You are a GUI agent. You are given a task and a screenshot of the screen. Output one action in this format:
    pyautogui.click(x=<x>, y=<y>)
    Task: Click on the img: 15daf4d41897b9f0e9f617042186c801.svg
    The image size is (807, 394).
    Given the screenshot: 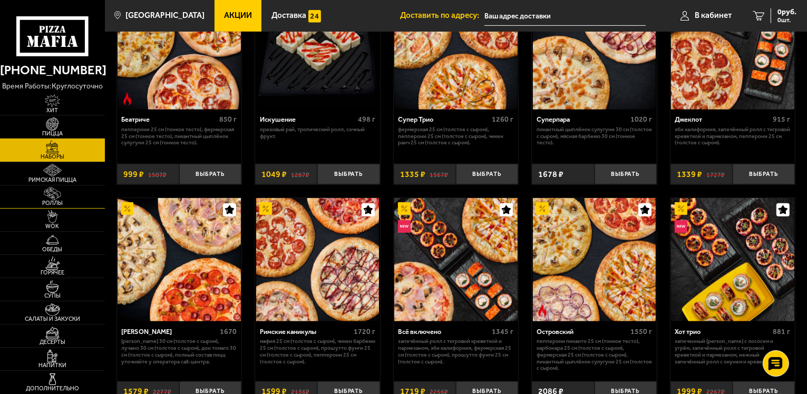 What is the action you would take?
    pyautogui.click(x=315, y=16)
    